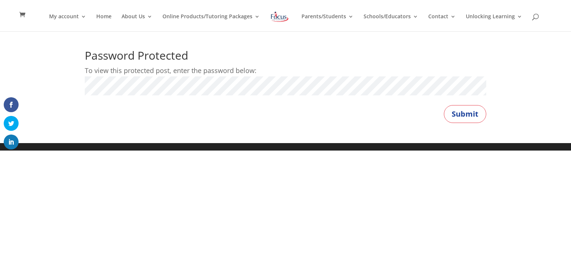 The height and width of the screenshot is (259, 571). Describe the element at coordinates (211, 22) in the screenshot. I see `a: Online Products/Tutoring Packages` at that location.